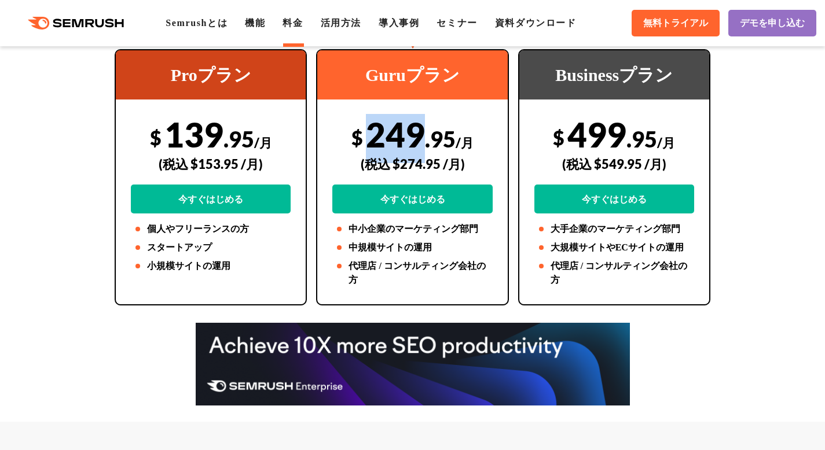  Describe the element at coordinates (412, 75) in the screenshot. I see `div: Guruプラン` at that location.